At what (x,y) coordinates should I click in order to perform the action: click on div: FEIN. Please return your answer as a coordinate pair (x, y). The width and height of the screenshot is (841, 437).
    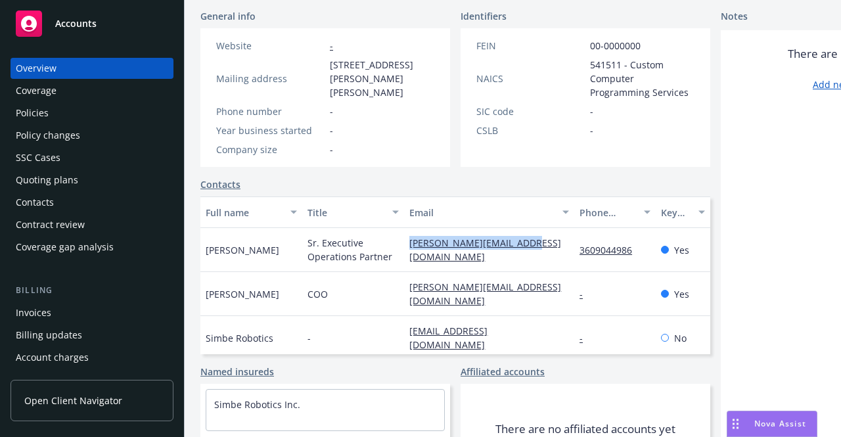
    Looking at the image, I should click on (530, 45).